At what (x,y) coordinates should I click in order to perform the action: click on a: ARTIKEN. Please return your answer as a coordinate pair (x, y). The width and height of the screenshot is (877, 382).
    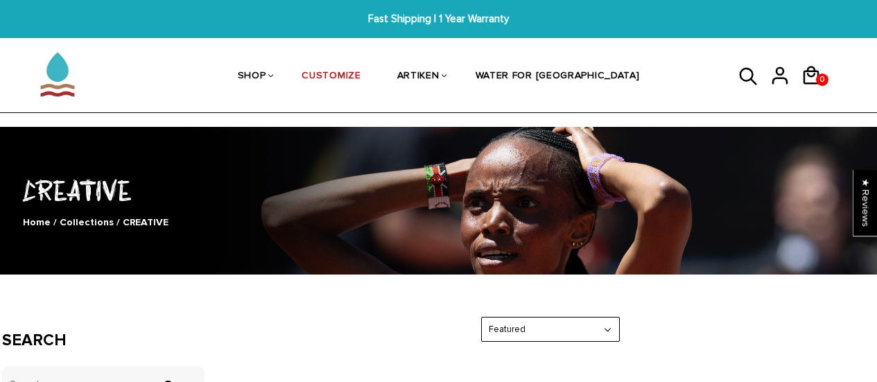
    Looking at the image, I should click on (418, 77).